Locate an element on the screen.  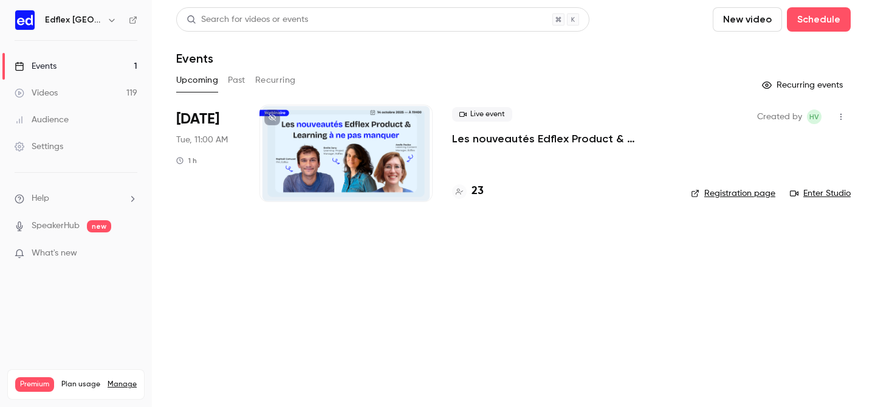
span: Hélène VENTURINI is located at coordinates (814, 117).